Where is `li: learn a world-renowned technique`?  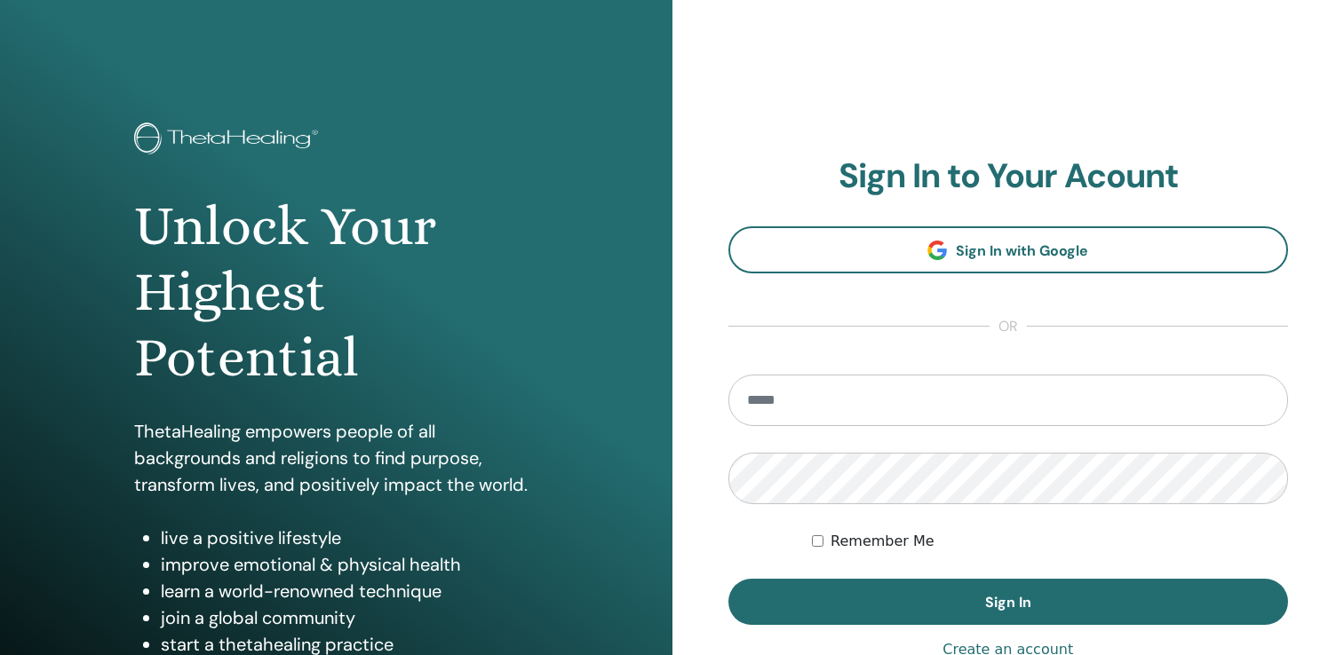
li: learn a world-renowned technique is located at coordinates (349, 591).